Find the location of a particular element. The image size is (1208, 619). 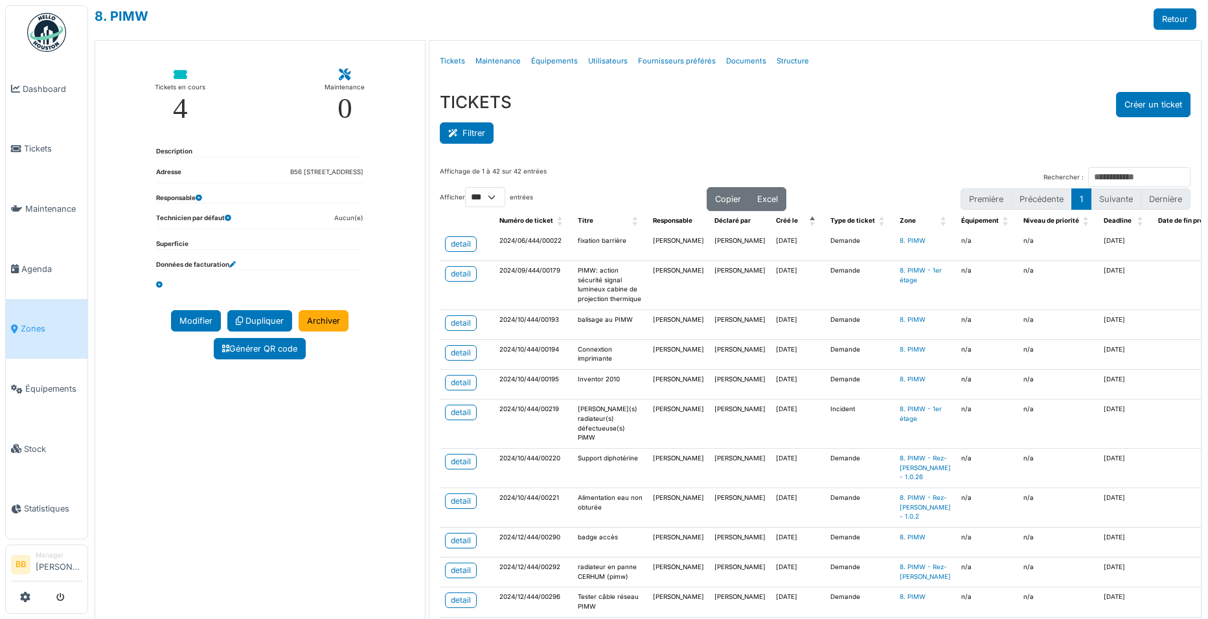

button: Filtrer is located at coordinates (467, 133).